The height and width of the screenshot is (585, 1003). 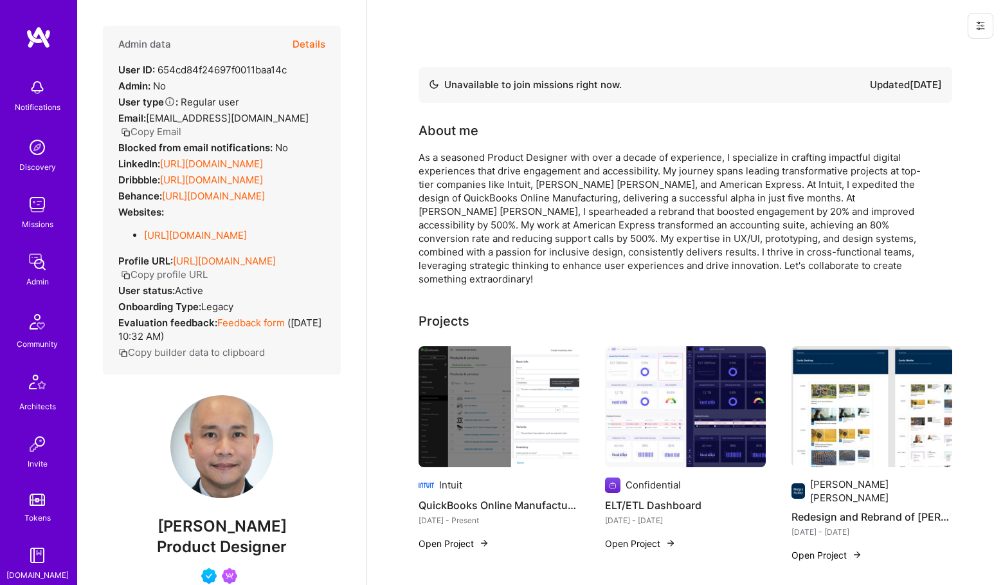 I want to click on strong: Websites:, so click(x=141, y=212).